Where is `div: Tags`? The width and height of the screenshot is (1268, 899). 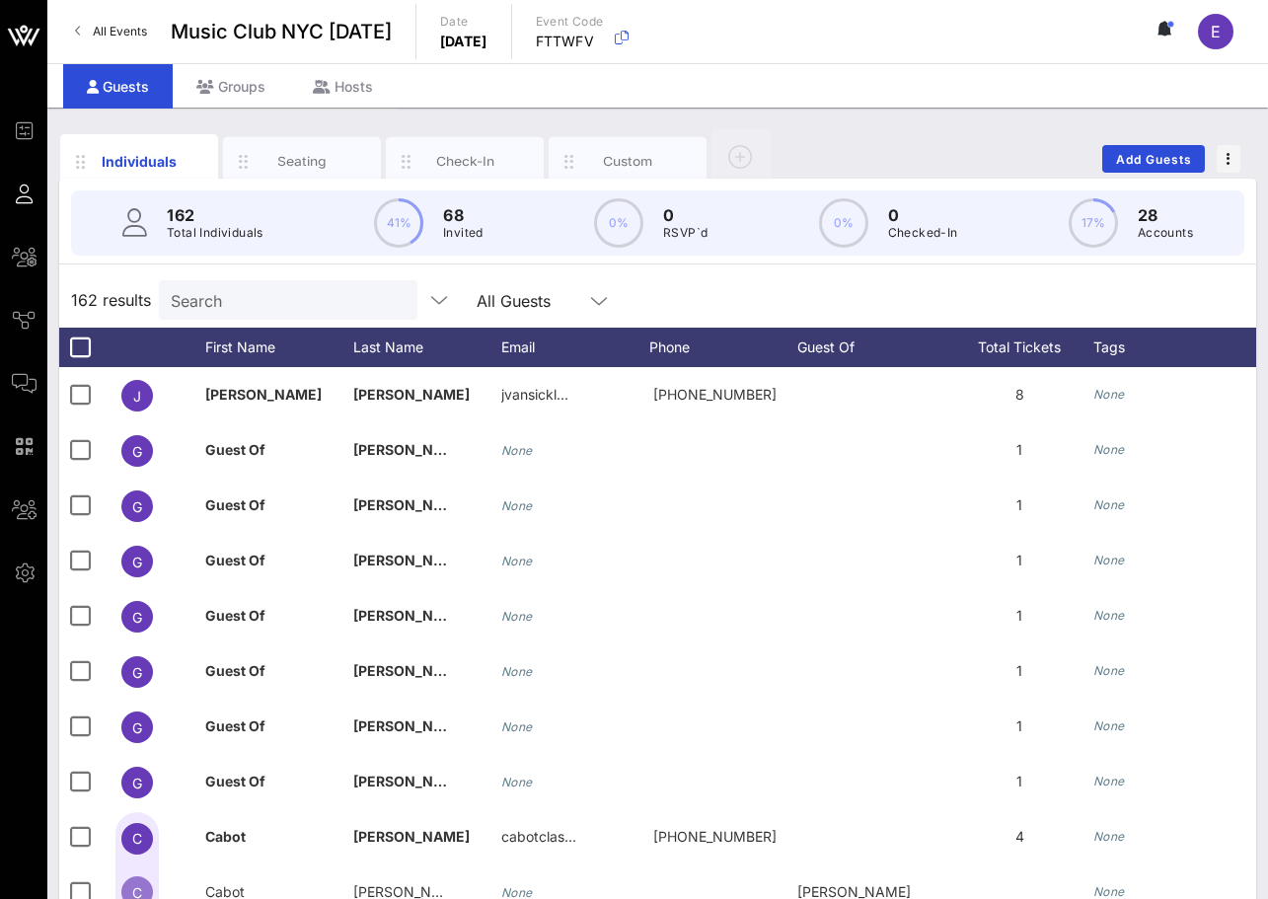
div: Tags is located at coordinates (1177, 347).